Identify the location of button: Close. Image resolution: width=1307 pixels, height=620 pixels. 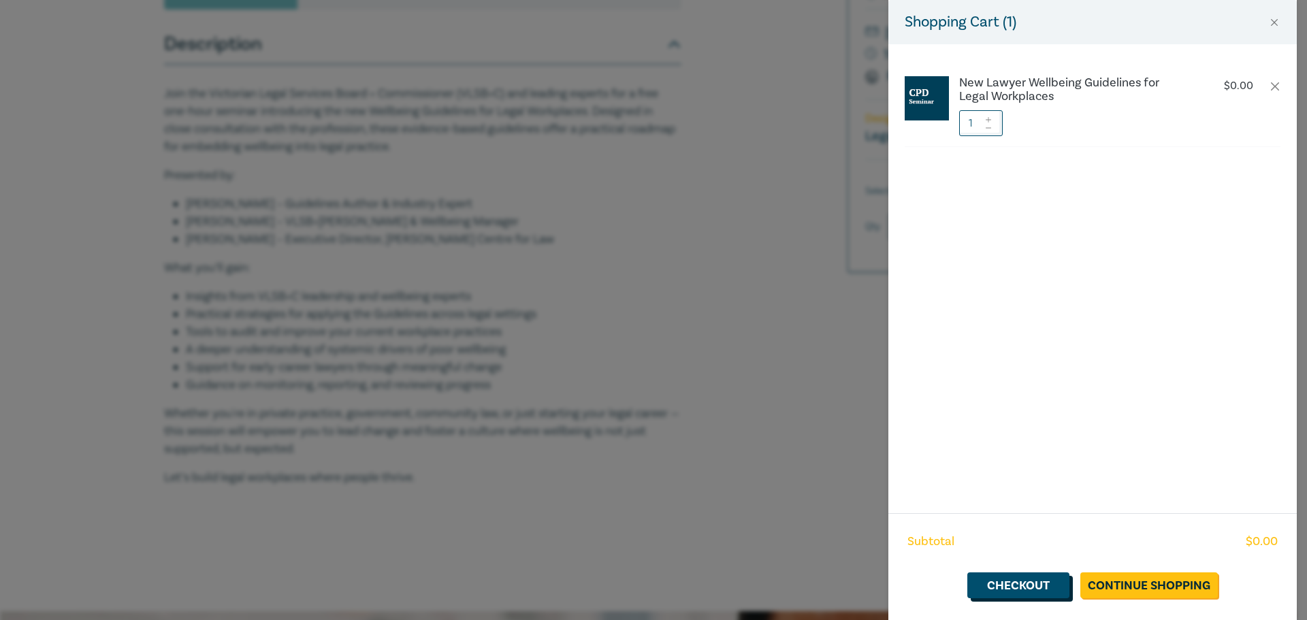
(1274, 22).